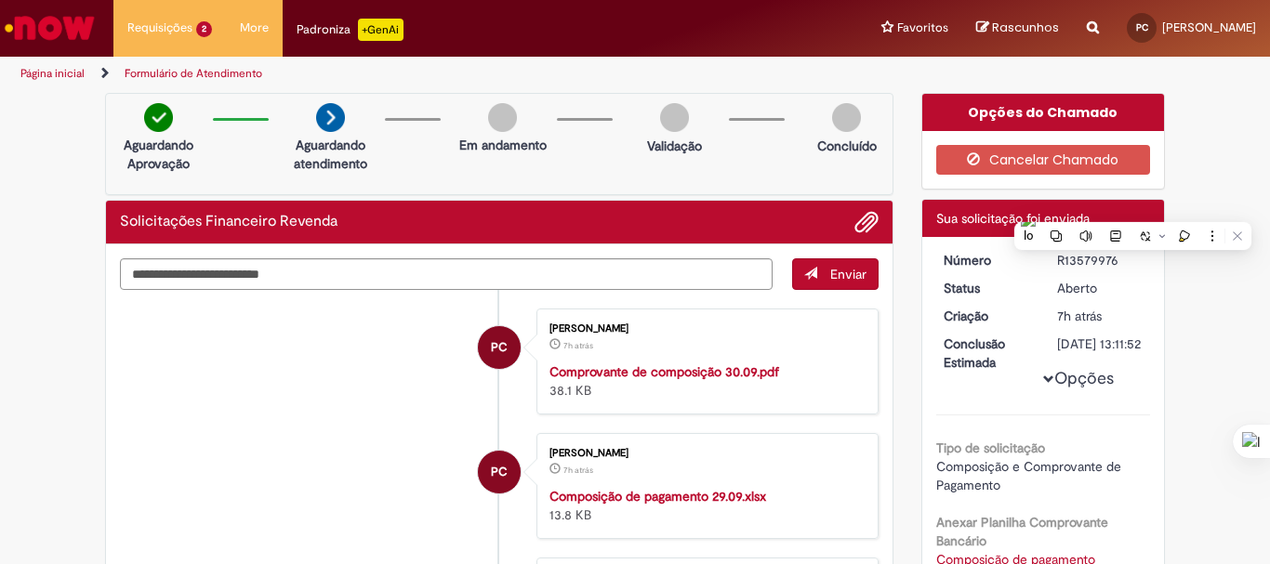 The width and height of the screenshot is (1270, 564). What do you see at coordinates (193, 73) in the screenshot?
I see `a: Formulário de Atendimento` at bounding box center [193, 73].